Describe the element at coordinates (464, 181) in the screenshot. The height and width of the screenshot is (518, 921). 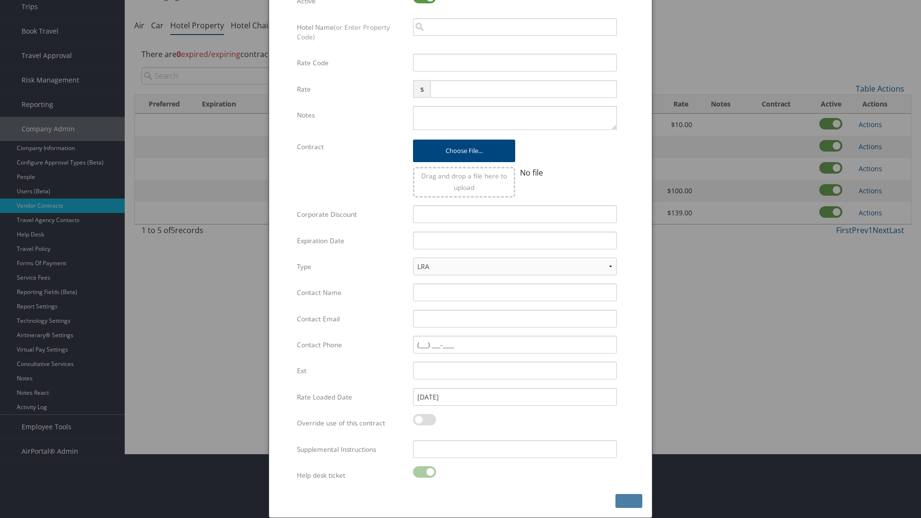
I see `span: Drag and drop a file here to upload` at that location.